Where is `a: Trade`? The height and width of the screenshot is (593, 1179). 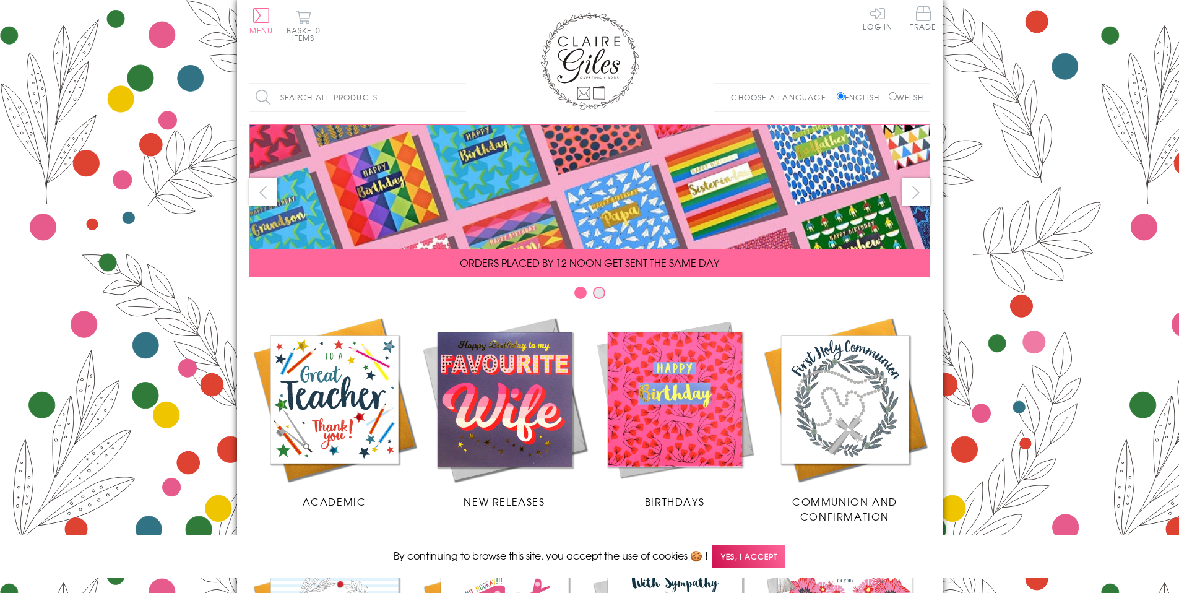 a: Trade is located at coordinates (923, 19).